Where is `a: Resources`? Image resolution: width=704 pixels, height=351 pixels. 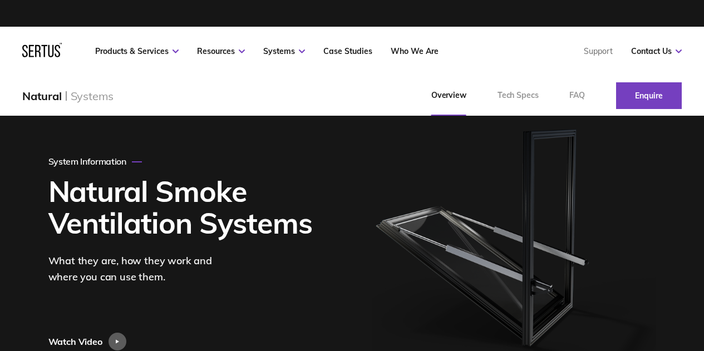
a: Resources is located at coordinates (221, 51).